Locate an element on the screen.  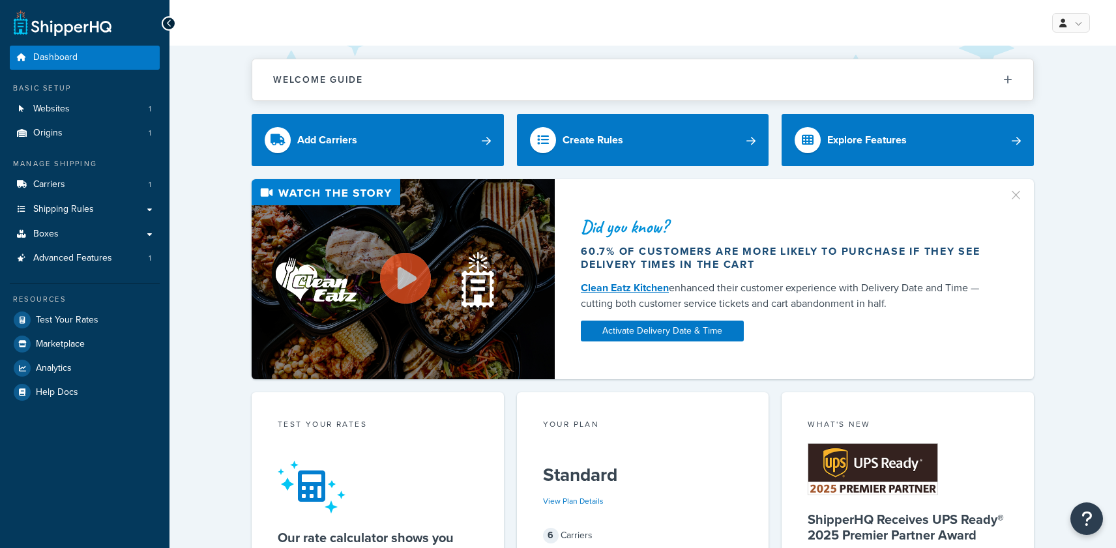
div: Add Carriers is located at coordinates (327, 140).